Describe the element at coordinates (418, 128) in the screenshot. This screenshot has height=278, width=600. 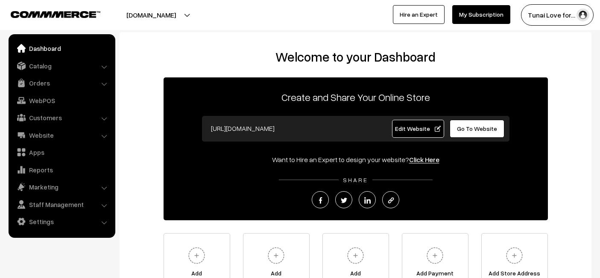
I see `span: Edit Website` at that location.